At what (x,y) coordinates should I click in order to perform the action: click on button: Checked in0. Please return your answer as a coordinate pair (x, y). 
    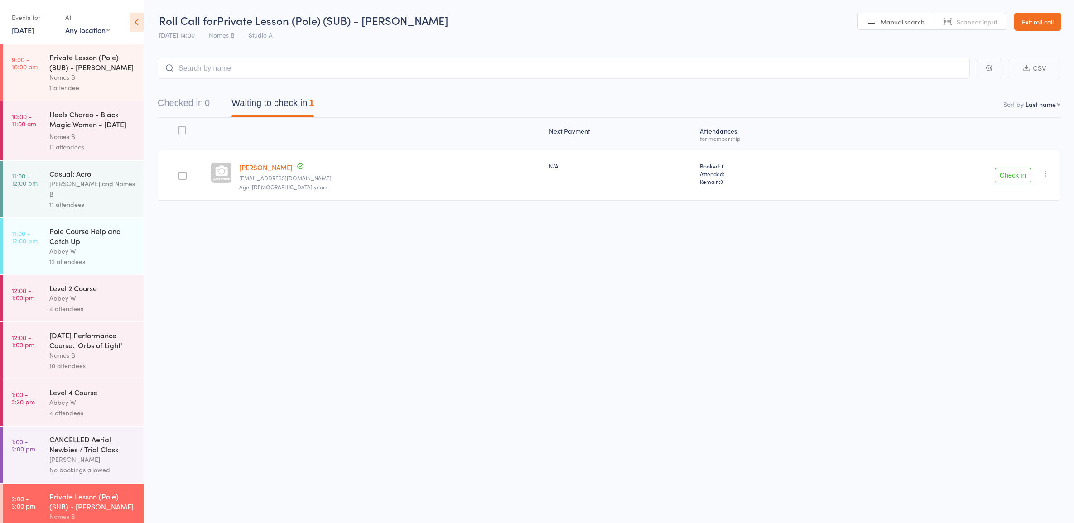
    Looking at the image, I should click on (183, 105).